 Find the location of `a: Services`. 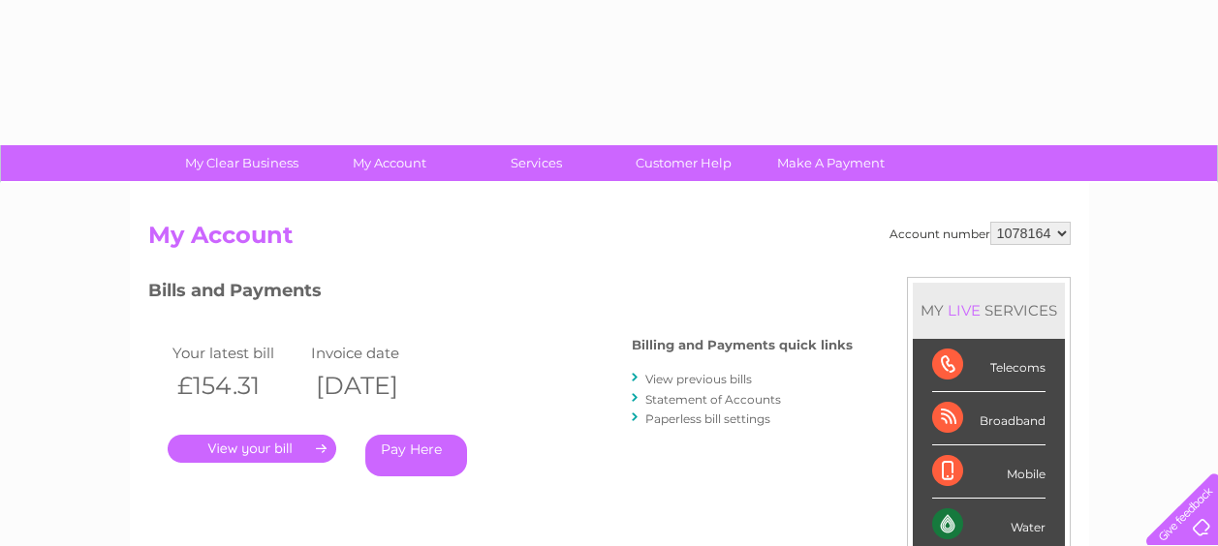

a: Services is located at coordinates (536, 163).